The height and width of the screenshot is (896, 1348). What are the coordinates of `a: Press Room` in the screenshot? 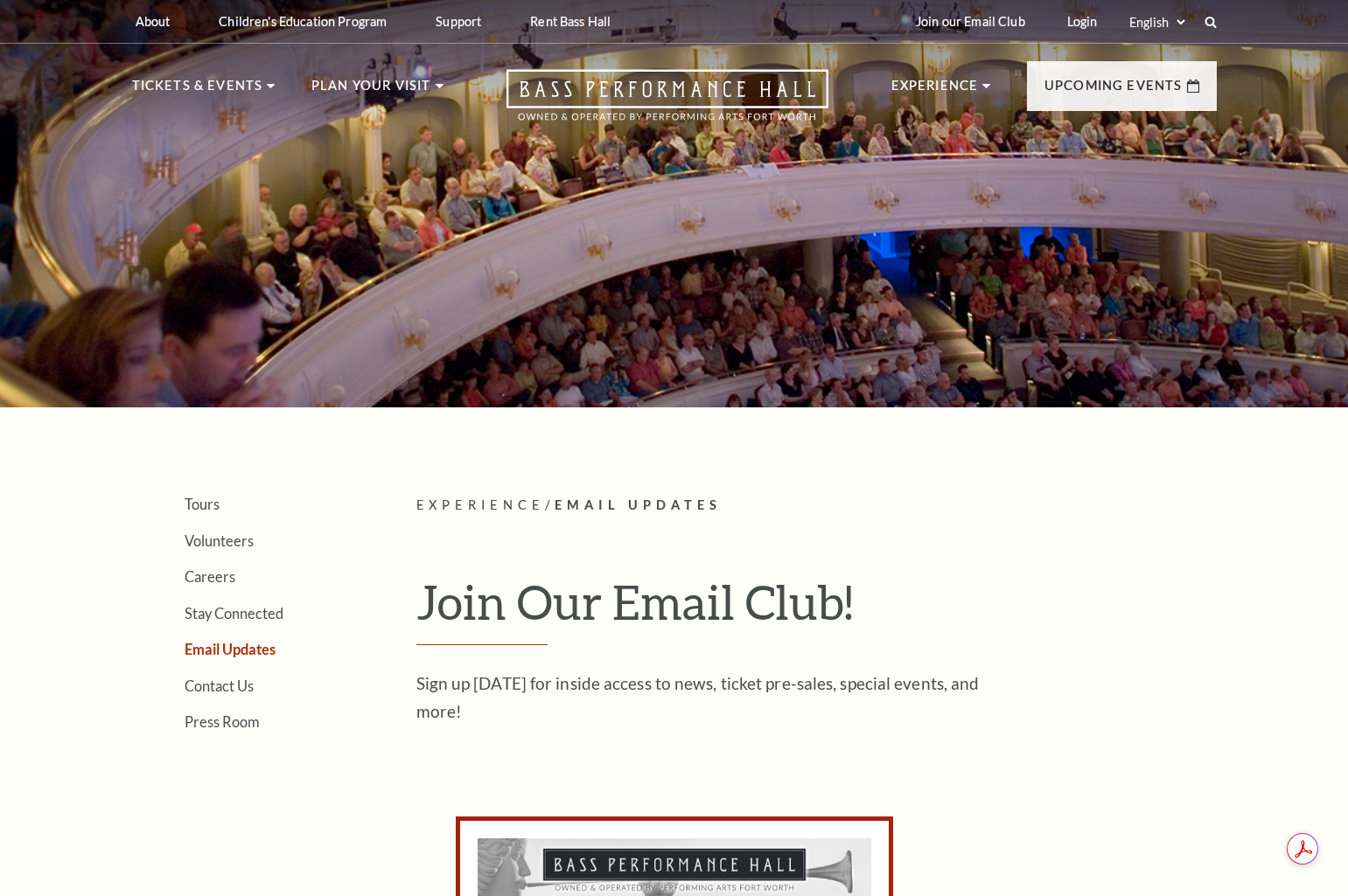 It's located at (221, 721).